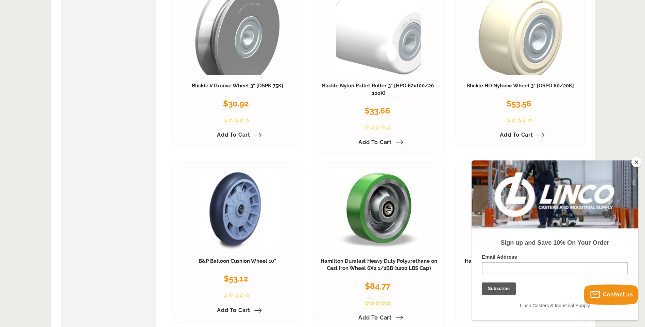  I want to click on span: Contact us, so click(618, 295).